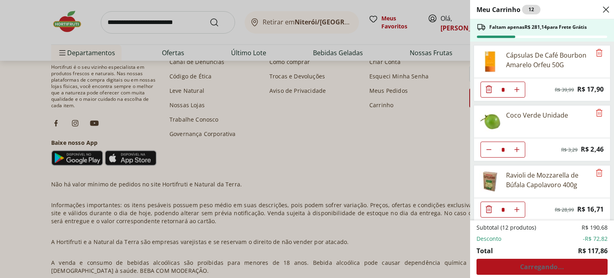 The image size is (614, 278). What do you see at coordinates (485, 251) in the screenshot?
I see `span: Total` at bounding box center [485, 251].